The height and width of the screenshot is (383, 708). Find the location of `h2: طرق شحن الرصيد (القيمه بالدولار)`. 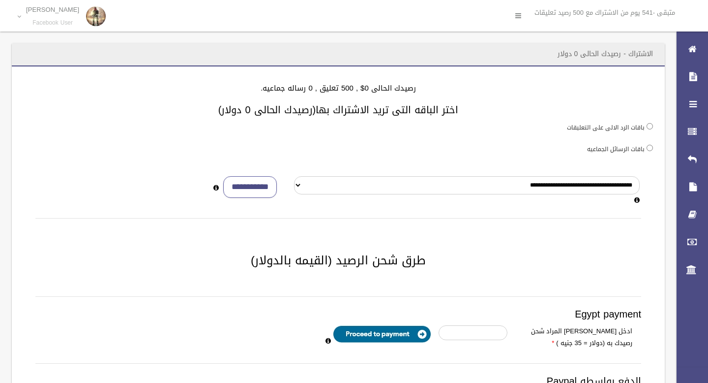

h2: طرق شحن الرصيد (القيمه بالدولار) is located at coordinates (338, 260).